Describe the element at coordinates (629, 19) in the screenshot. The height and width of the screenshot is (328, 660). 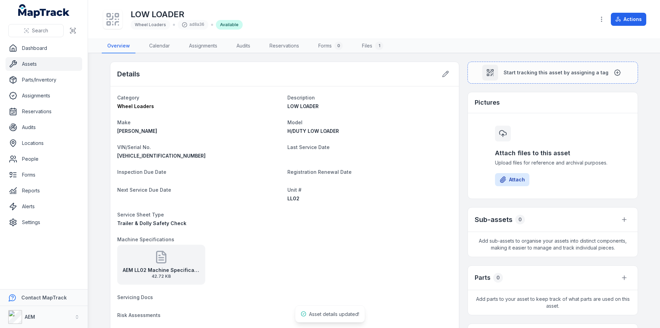
I see `button: Actions` at that location.